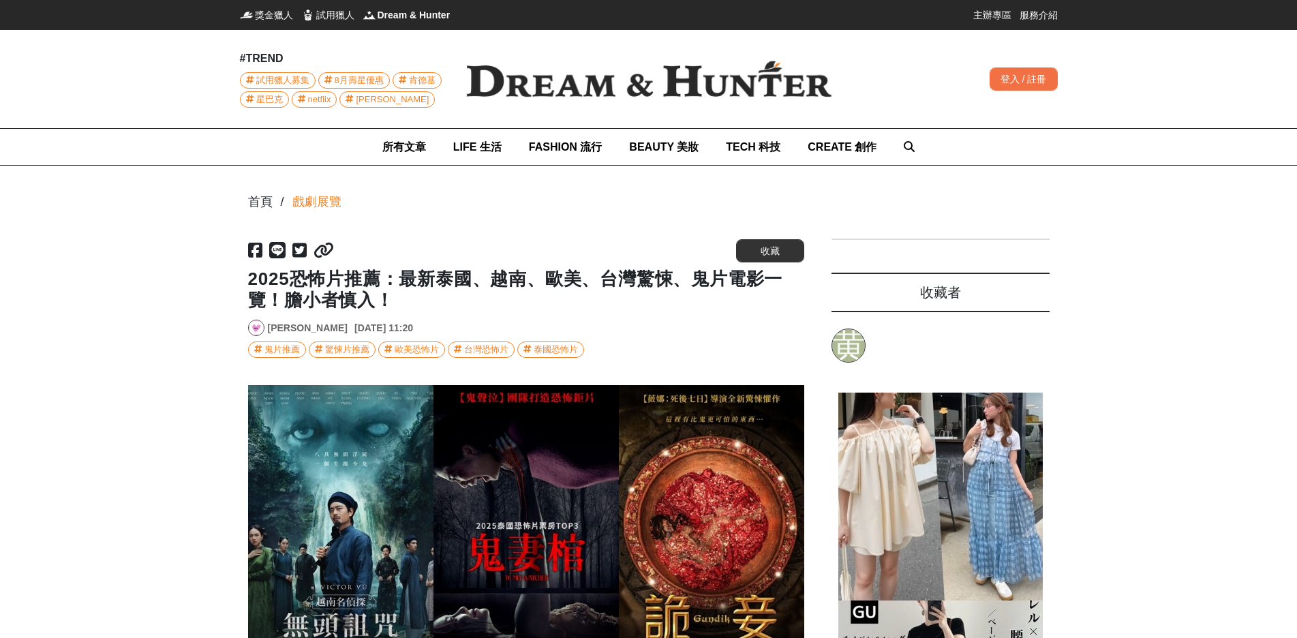  Describe the element at coordinates (1024, 79) in the screenshot. I see `div: 登入 / 註冊` at that location.